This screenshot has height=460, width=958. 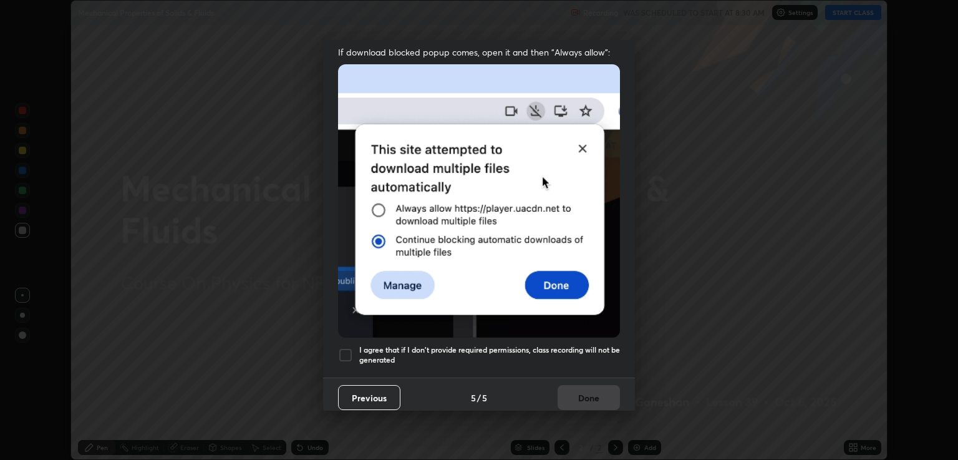 What do you see at coordinates (479, 200) in the screenshot?
I see `img: downloads-permission-blocked.gif` at bounding box center [479, 200].